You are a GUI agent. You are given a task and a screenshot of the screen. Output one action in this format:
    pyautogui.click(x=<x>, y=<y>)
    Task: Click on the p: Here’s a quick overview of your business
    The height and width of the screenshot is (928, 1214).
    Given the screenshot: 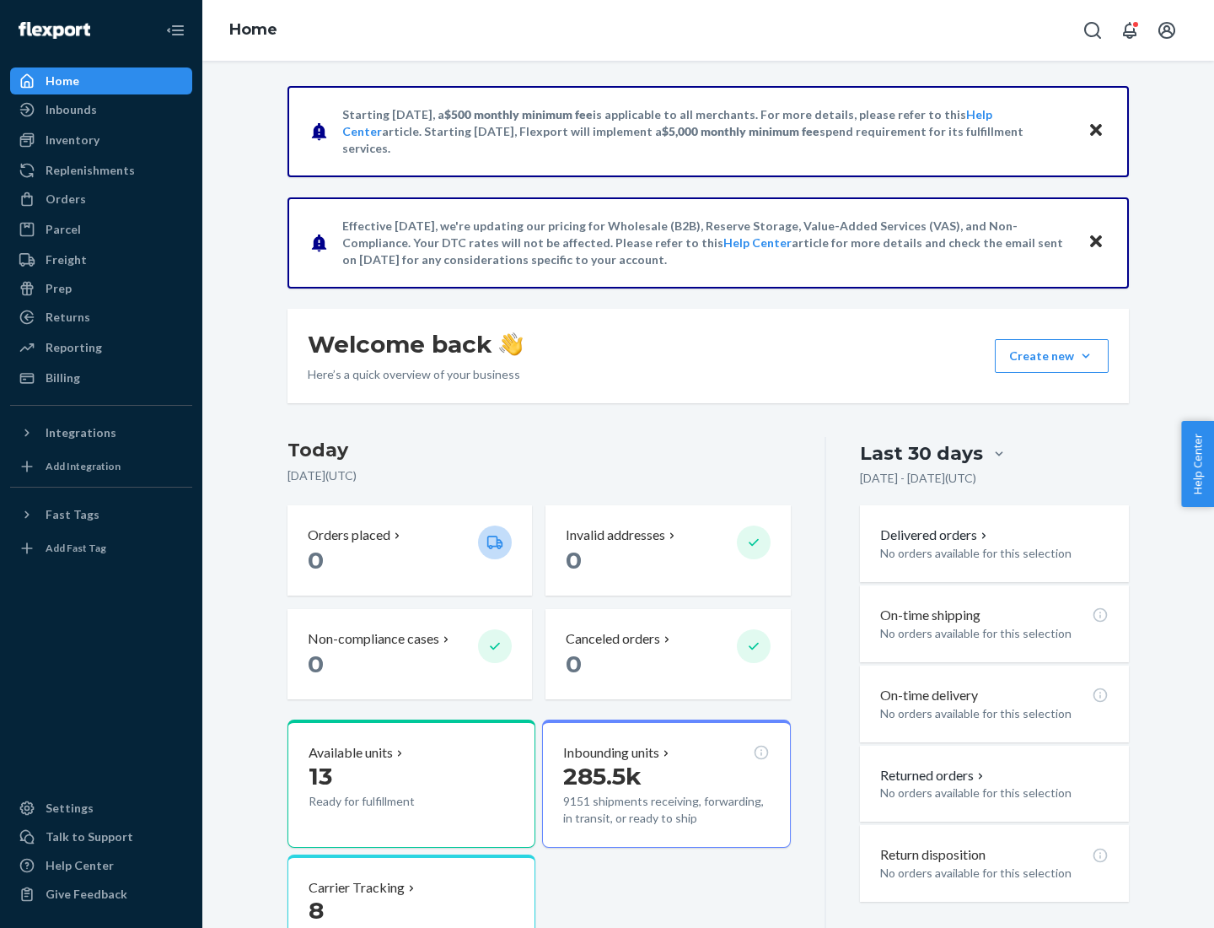 What is the action you would take?
    pyautogui.click(x=415, y=374)
    